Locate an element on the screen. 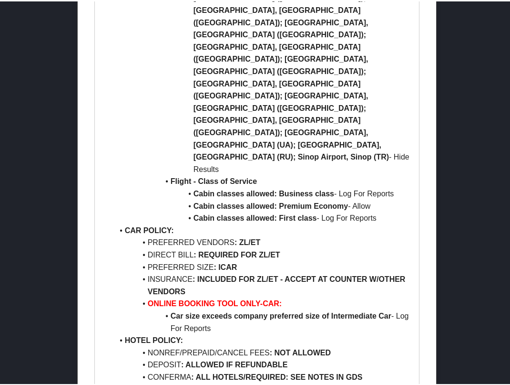  li: INSURANCE is located at coordinates (263, 283).